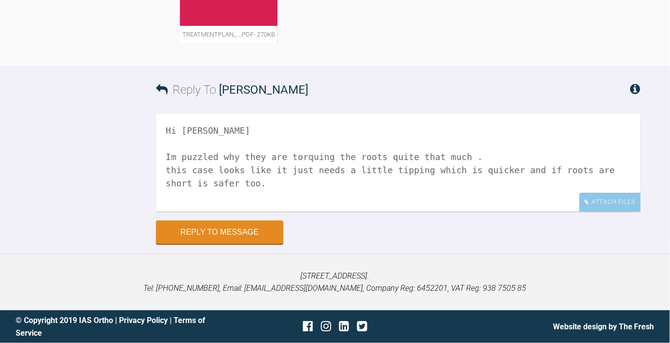 The width and height of the screenshot is (670, 343). I want to click on div: Attach Files, so click(610, 202).